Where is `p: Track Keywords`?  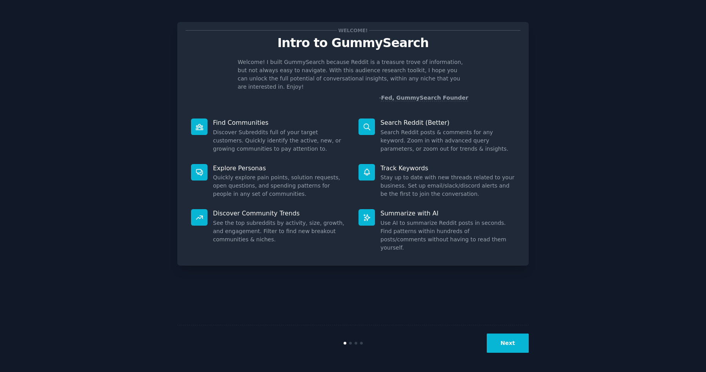 p: Track Keywords is located at coordinates (447, 168).